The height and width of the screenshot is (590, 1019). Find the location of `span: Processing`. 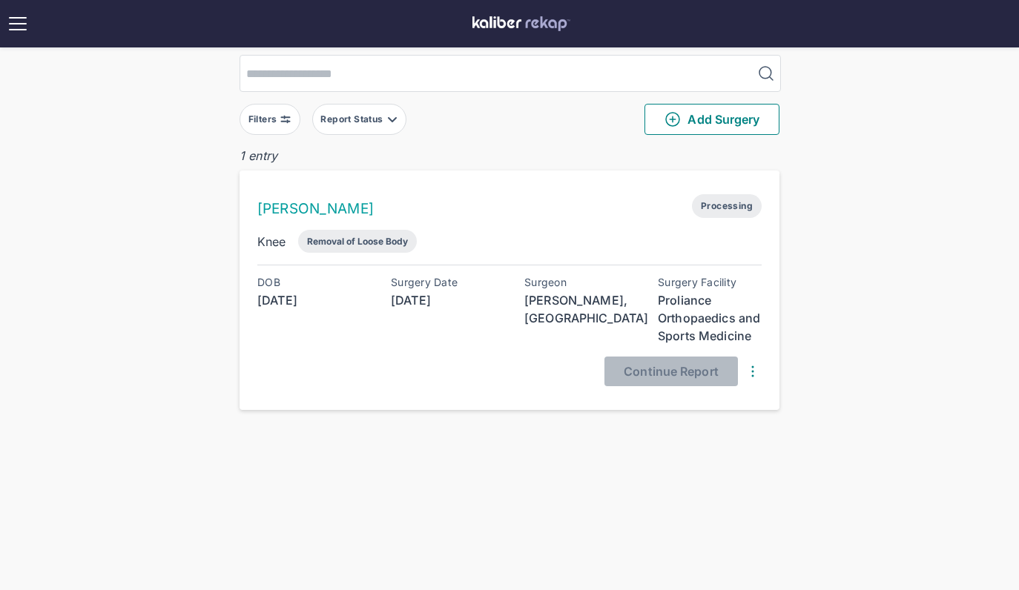

span: Processing is located at coordinates (727, 206).